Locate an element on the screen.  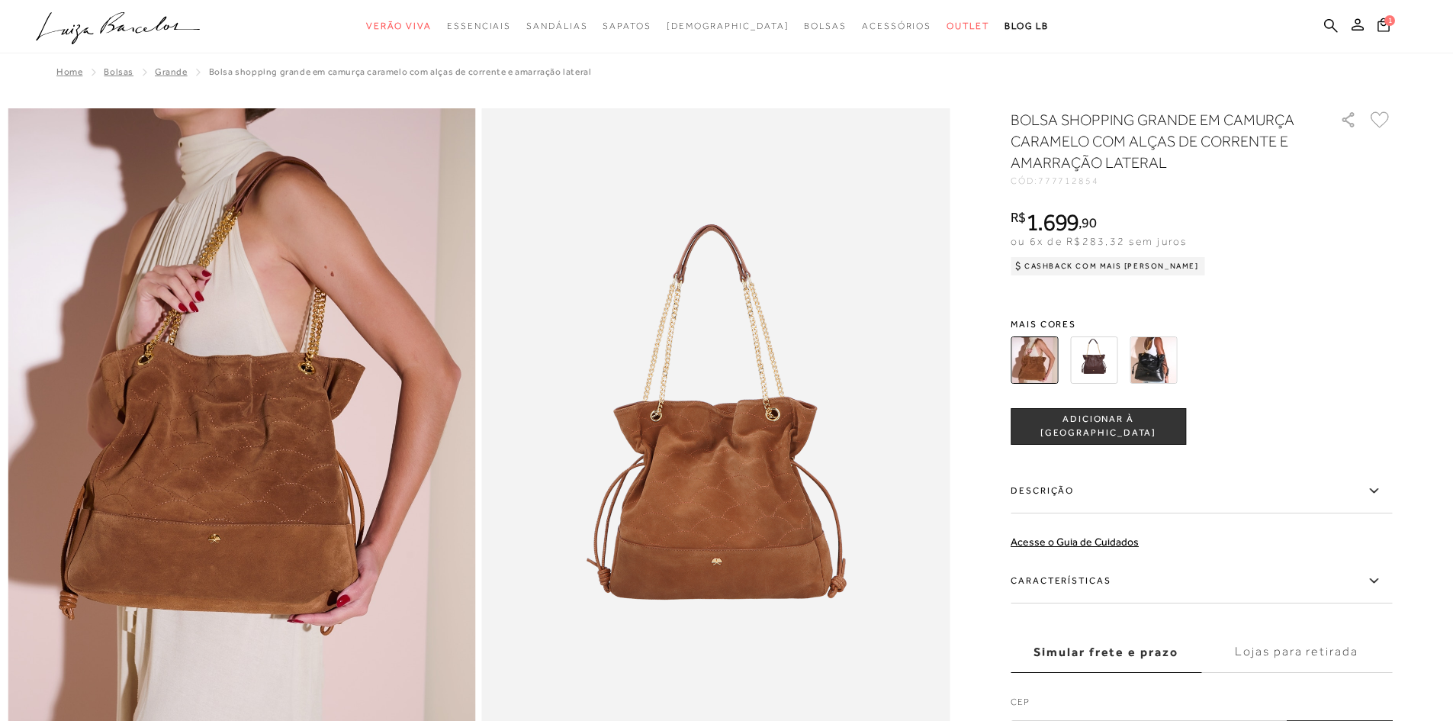
span: Sapatos is located at coordinates (626, 26).